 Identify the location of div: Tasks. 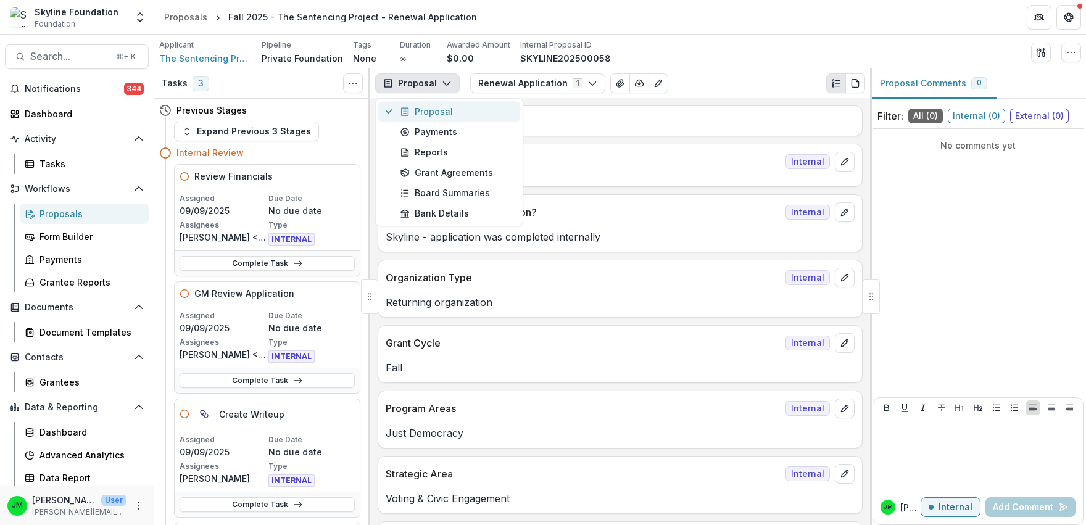
(89, 164).